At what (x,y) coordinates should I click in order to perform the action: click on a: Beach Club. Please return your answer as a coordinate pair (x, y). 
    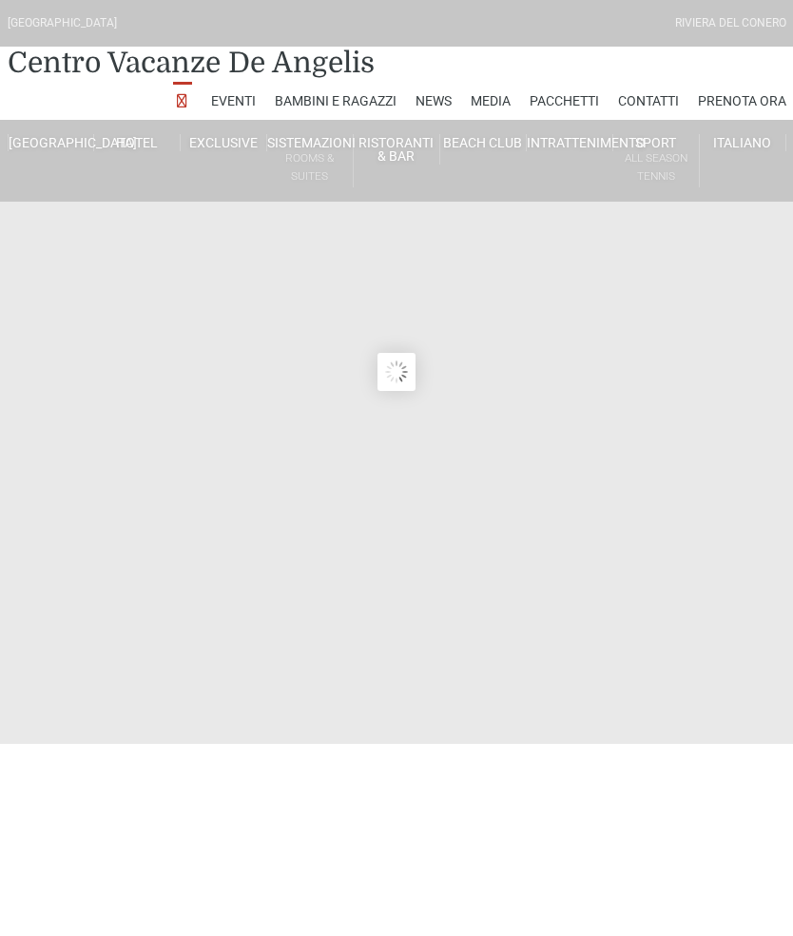
    Looking at the image, I should click on (483, 143).